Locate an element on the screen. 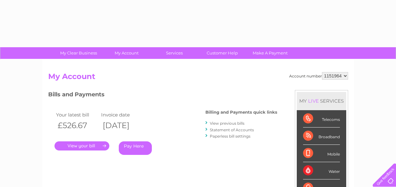  a: My Account is located at coordinates (126, 53).